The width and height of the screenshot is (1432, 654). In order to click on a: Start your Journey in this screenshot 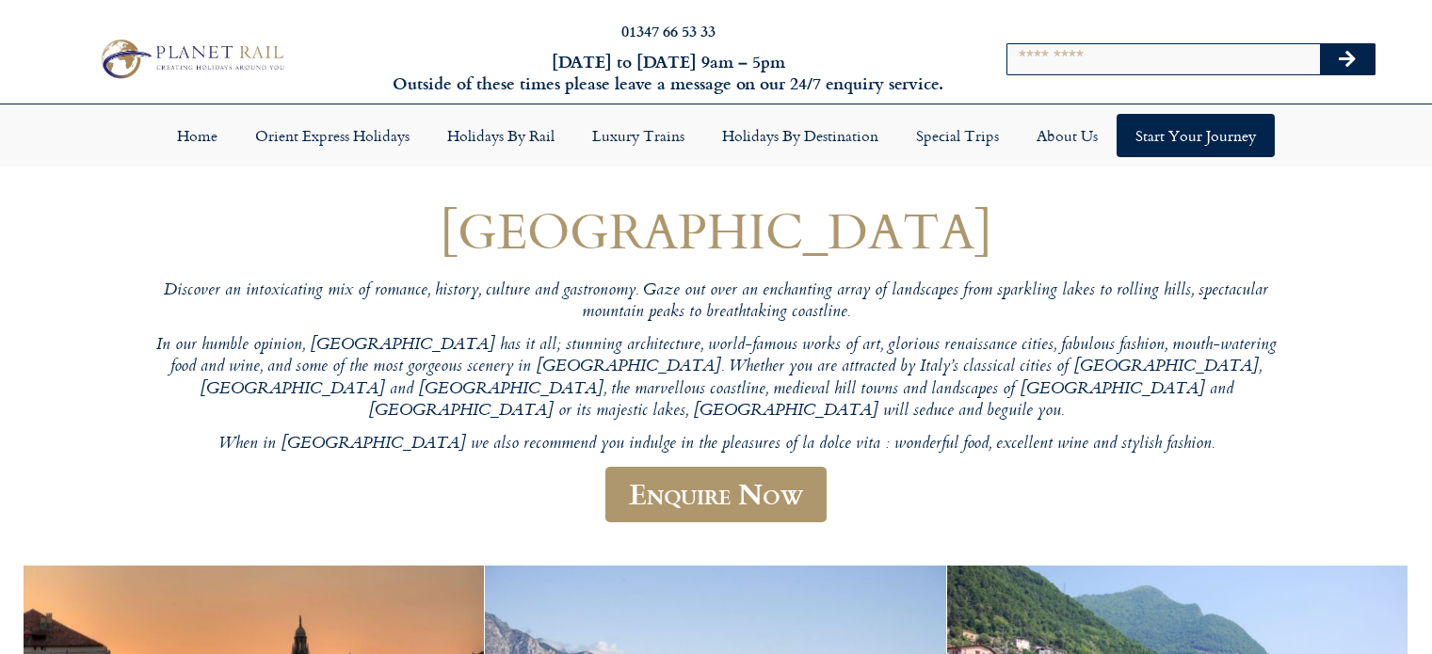, I will do `click(1196, 136)`.